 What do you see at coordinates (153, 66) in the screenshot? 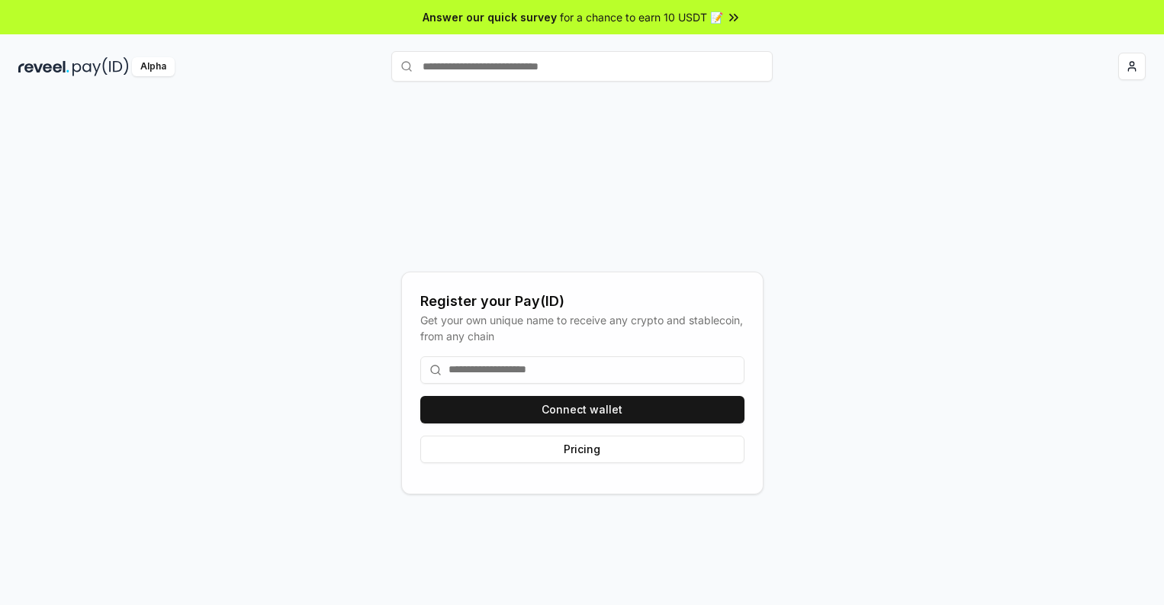
I see `div: Alpha` at bounding box center [153, 66].